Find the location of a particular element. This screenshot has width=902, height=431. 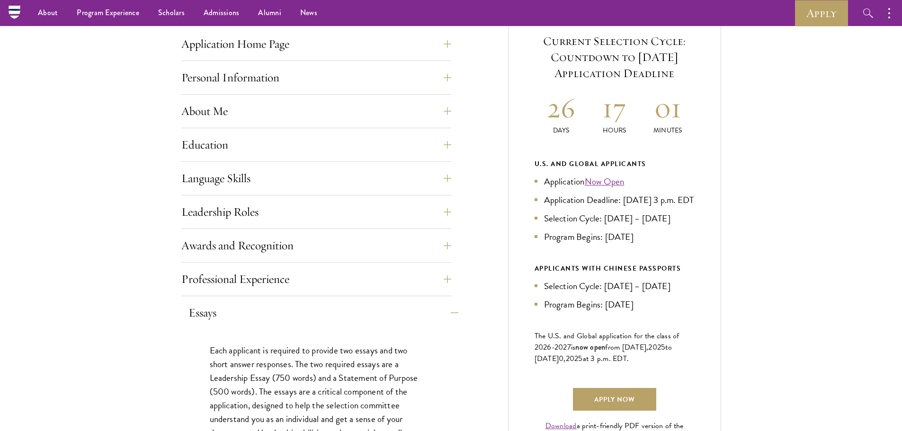

span: -202 is located at coordinates (559, 347).